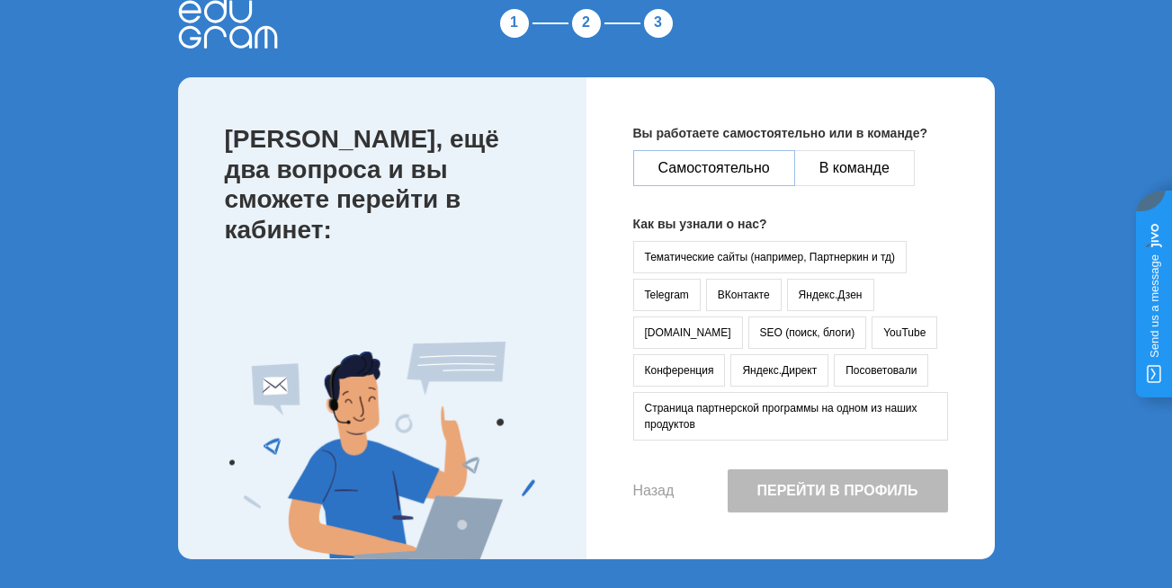 This screenshot has width=1172, height=588. Describe the element at coordinates (830, 295) in the screenshot. I see `button: Яндекс.Дзен` at that location.